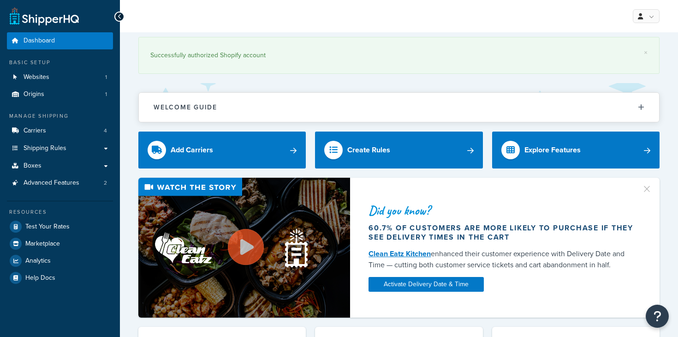 The height and width of the screenshot is (337, 678). What do you see at coordinates (36, 77) in the screenshot?
I see `span: Websites` at bounding box center [36, 77].